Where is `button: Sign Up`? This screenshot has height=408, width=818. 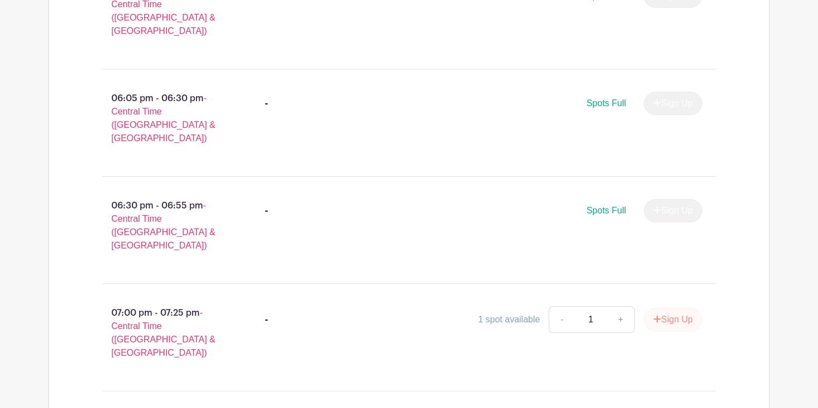 button: Sign Up is located at coordinates (672, 320).